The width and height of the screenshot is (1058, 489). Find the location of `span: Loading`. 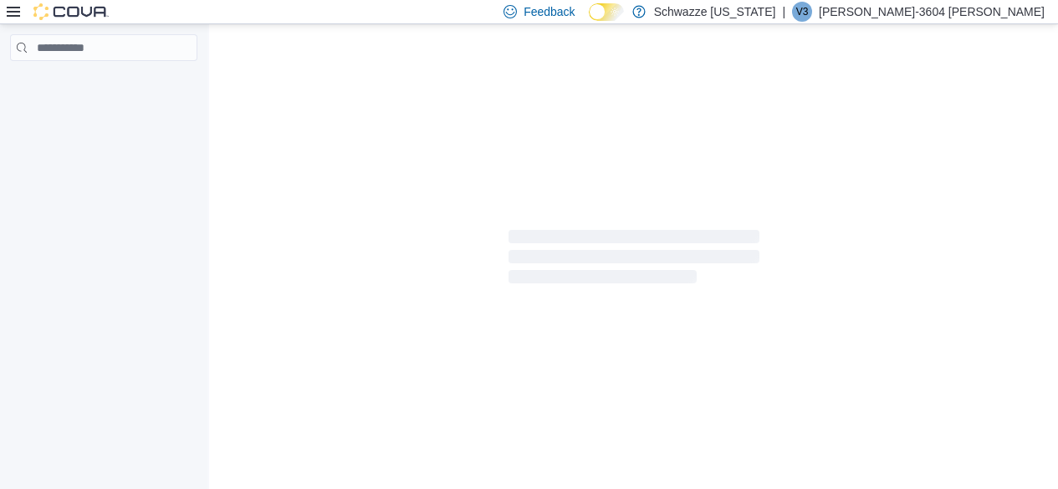

span: Loading is located at coordinates (634, 260).